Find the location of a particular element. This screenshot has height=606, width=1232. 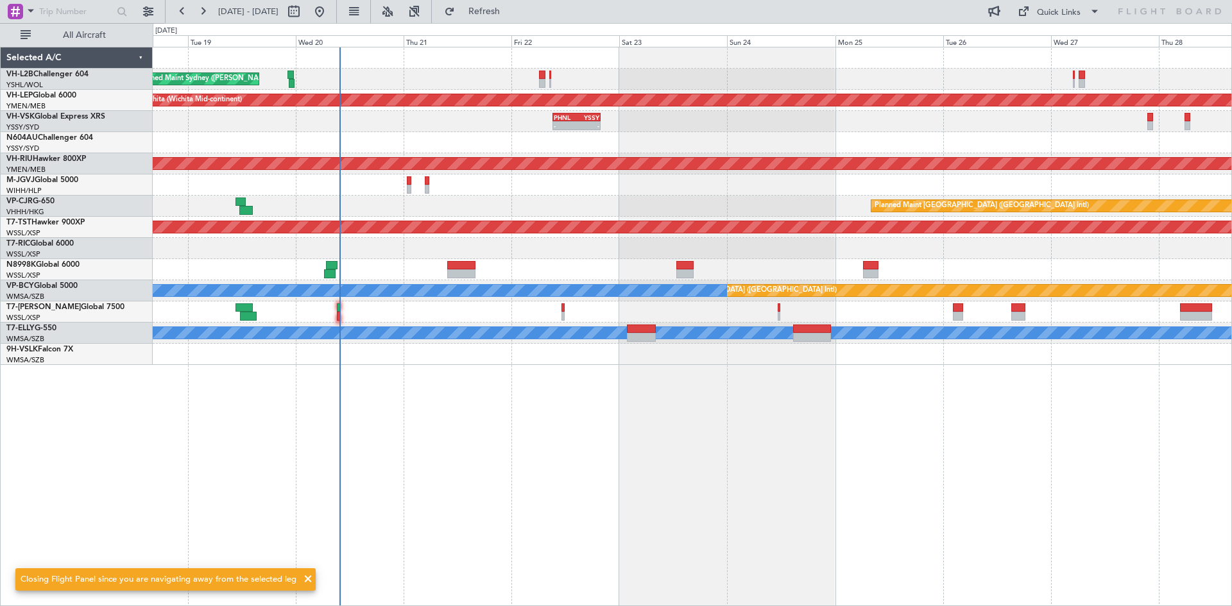

input: Trip Number is located at coordinates (76, 12).